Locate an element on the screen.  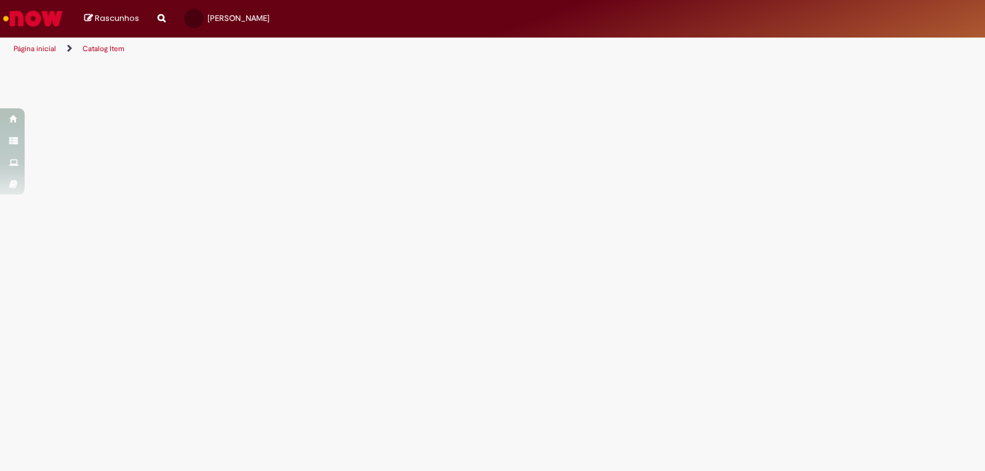
a: Página inicial is located at coordinates (34, 49).